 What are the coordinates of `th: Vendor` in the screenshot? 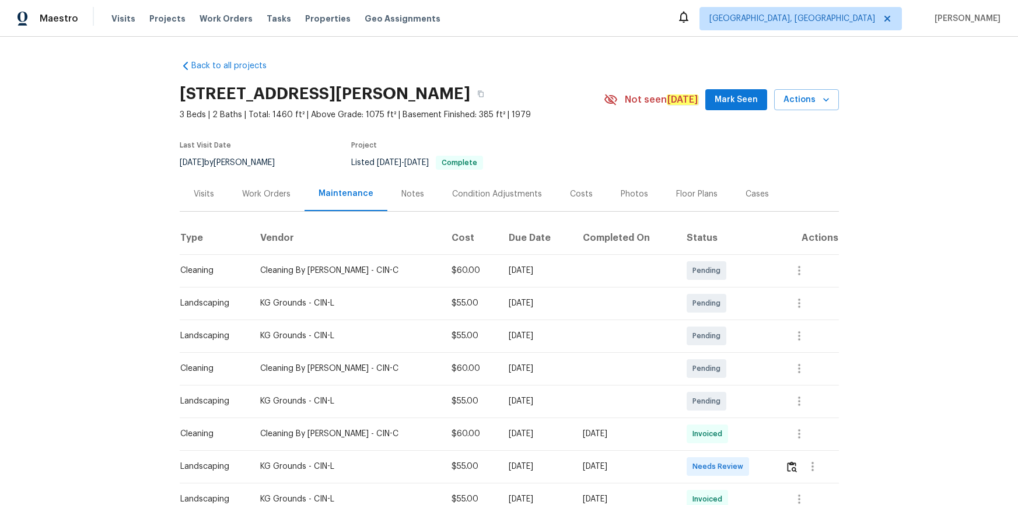 It's located at (346, 238).